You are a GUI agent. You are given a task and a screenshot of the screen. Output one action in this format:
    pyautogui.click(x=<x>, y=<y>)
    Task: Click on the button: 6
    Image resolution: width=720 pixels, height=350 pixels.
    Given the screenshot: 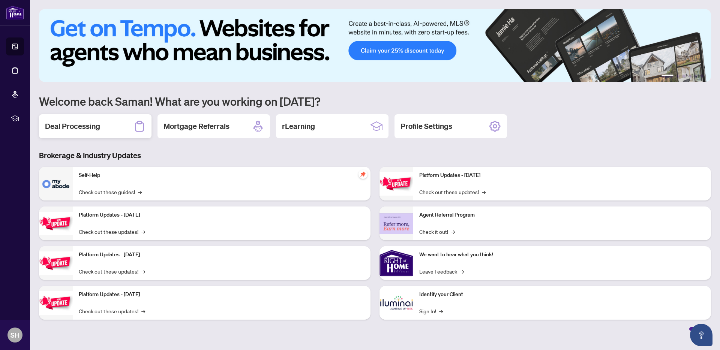 What is the action you would take?
    pyautogui.click(x=702, y=76)
    